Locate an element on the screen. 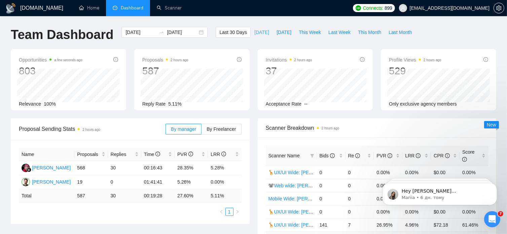 The width and height of the screenshot is (507, 234). td: Total is located at coordinates (46, 196).